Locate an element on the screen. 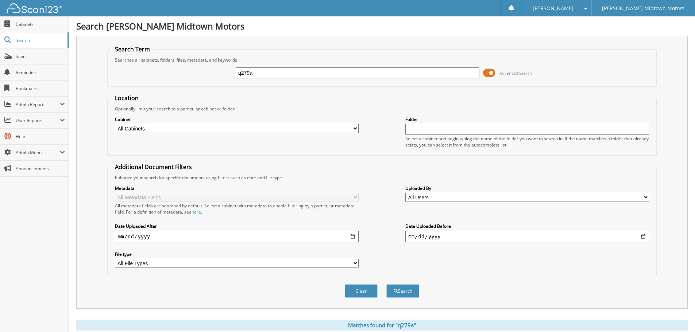  span: Admin Menu is located at coordinates (38, 152).